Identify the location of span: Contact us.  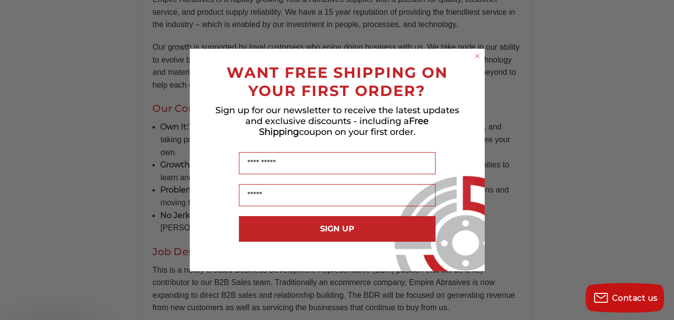
(635, 298).